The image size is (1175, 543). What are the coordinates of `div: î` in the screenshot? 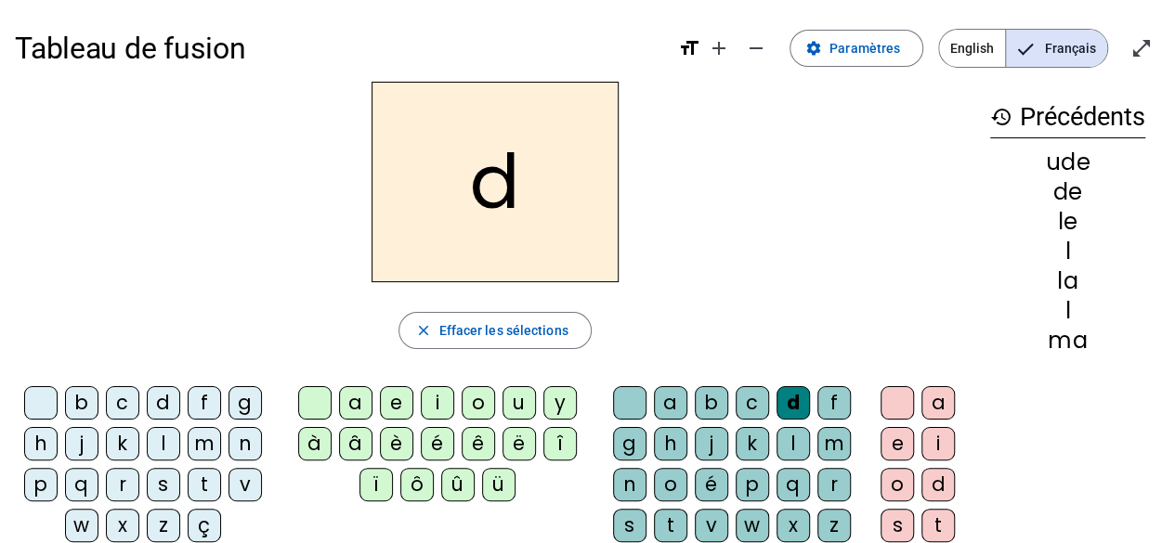 It's located at (560, 444).